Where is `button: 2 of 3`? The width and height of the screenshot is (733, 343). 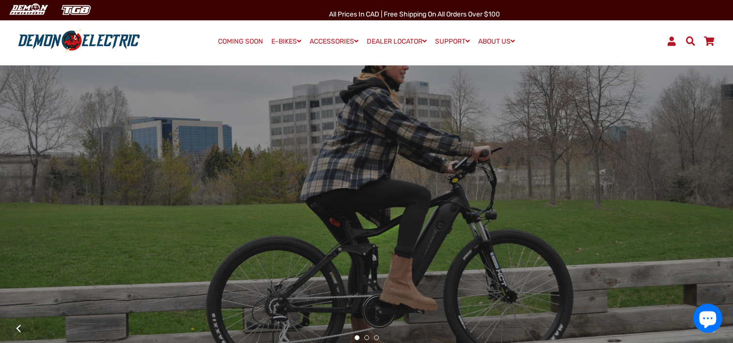 button: 2 of 3 is located at coordinates (367, 338).